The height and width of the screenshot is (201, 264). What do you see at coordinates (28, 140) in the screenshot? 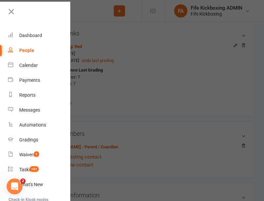
I see `div: Gradings` at bounding box center [28, 140].